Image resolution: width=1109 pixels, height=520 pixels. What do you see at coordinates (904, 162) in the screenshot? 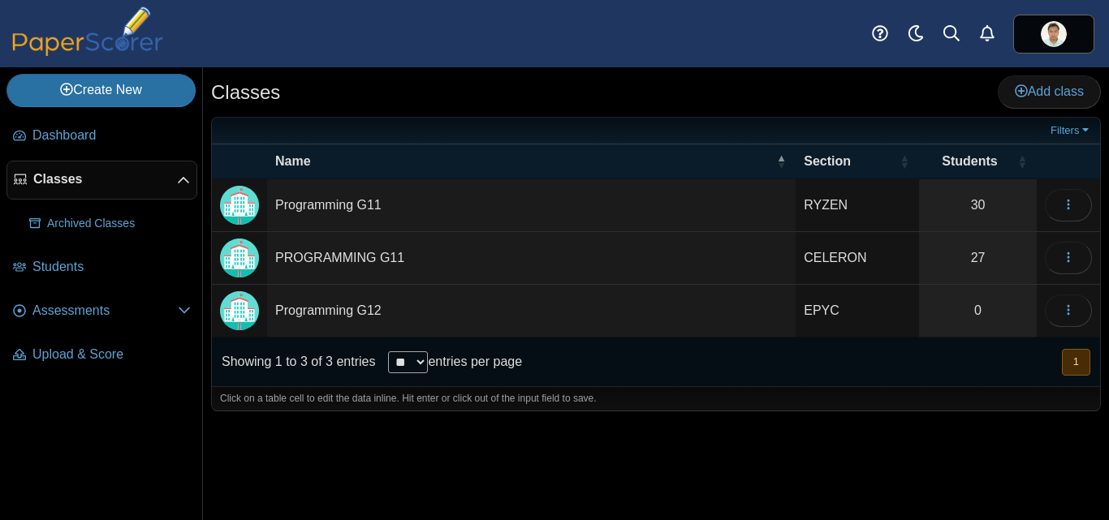
I see `span: Section : Activate to sort` at bounding box center [904, 162].